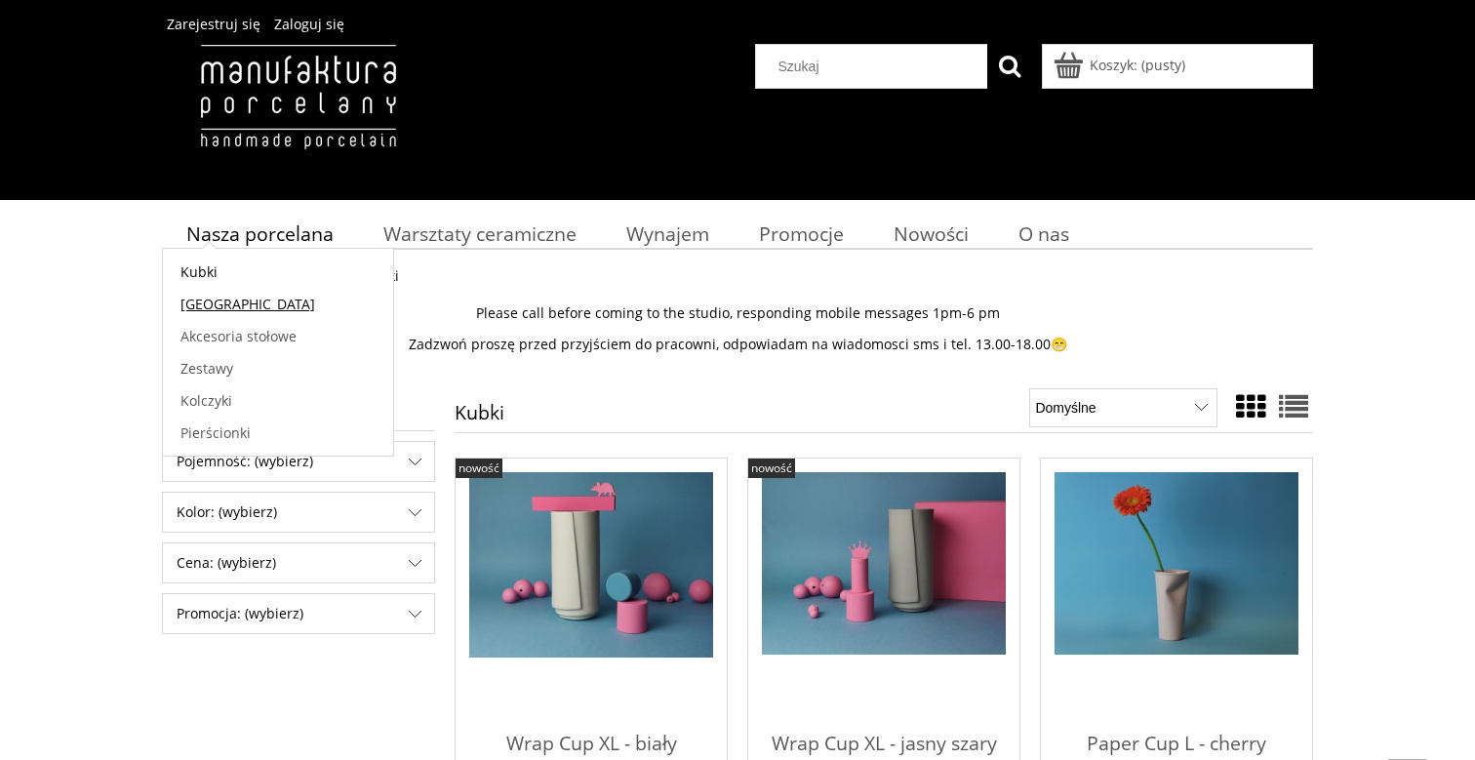 This screenshot has height=760, width=1475. I want to click on span: Pojemność: (wybierz), so click(299, 462).